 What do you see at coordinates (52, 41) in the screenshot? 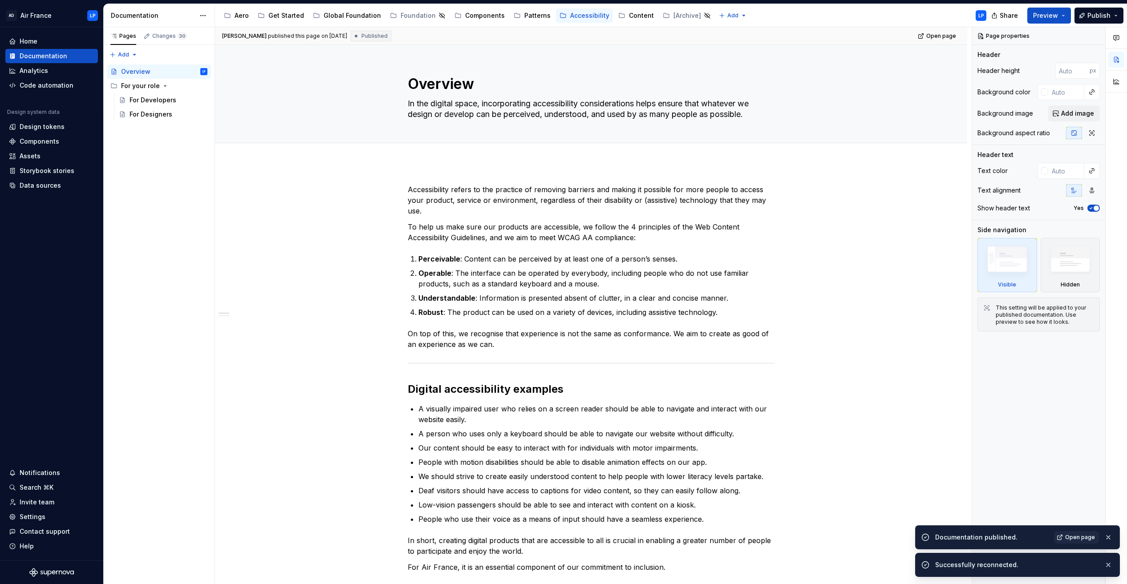
I see `a: Home` at bounding box center [52, 41].